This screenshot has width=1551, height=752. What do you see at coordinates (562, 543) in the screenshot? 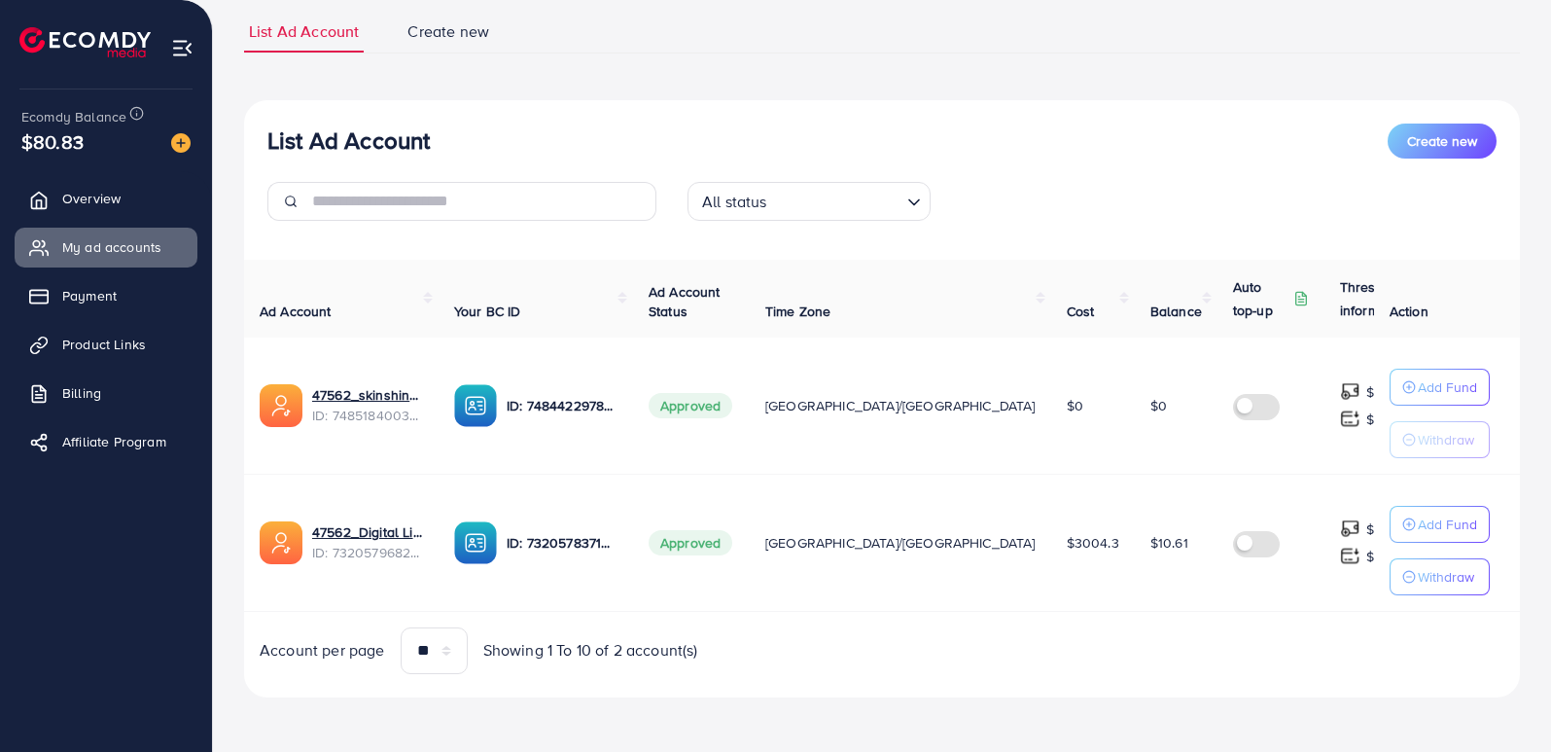
I see `p: ID: 7320578371040411649` at bounding box center [562, 543].